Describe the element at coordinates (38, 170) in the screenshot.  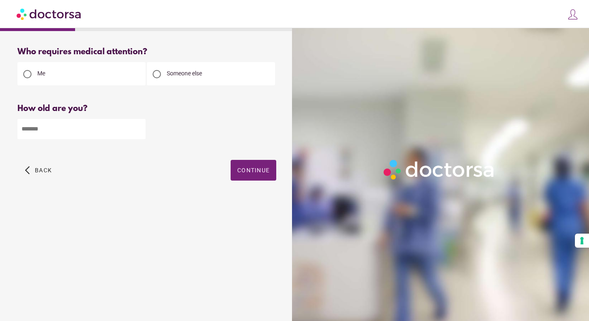
I see `button: arrow_back_ios Back` at that location.